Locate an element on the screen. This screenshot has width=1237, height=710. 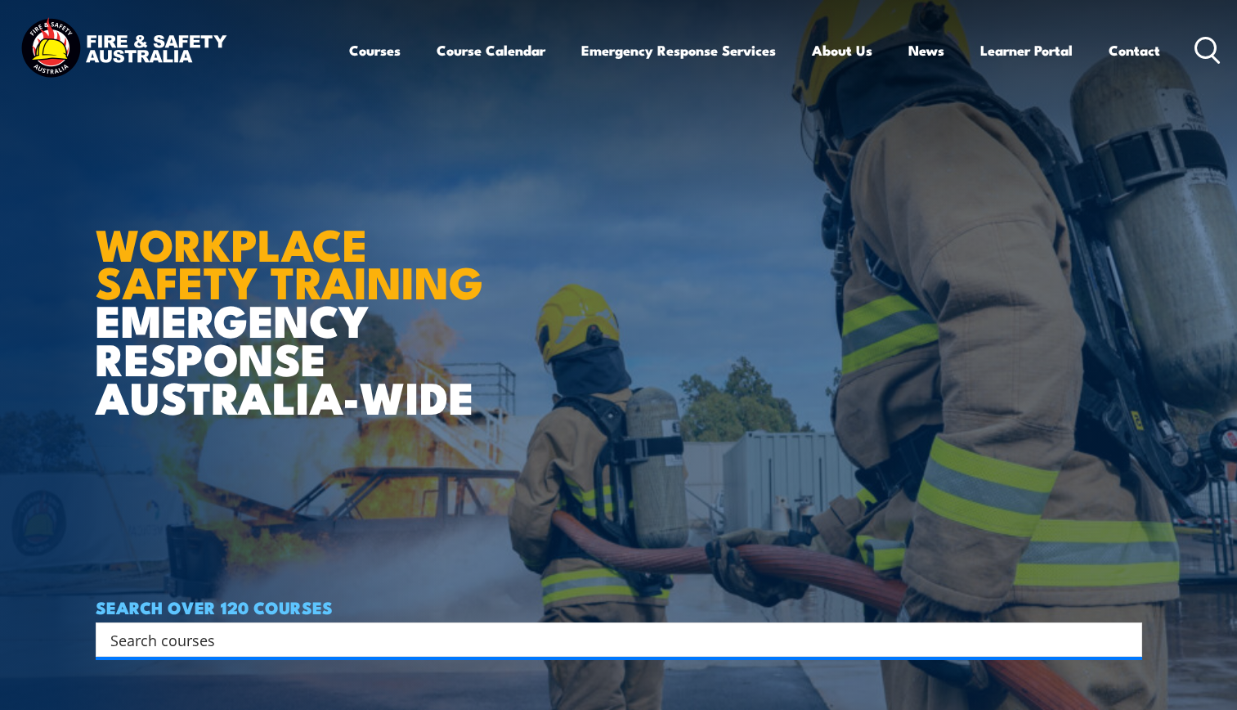
h4: SEARCH OVER 120 COURSES is located at coordinates (619, 607).